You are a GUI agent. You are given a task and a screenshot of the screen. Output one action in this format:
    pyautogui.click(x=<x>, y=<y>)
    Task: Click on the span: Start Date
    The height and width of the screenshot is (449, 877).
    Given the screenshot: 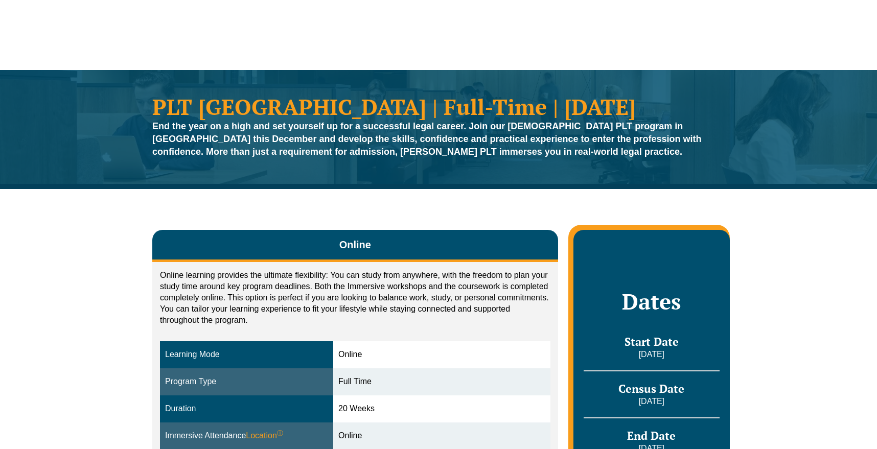 What is the action you would take?
    pyautogui.click(x=652, y=341)
    